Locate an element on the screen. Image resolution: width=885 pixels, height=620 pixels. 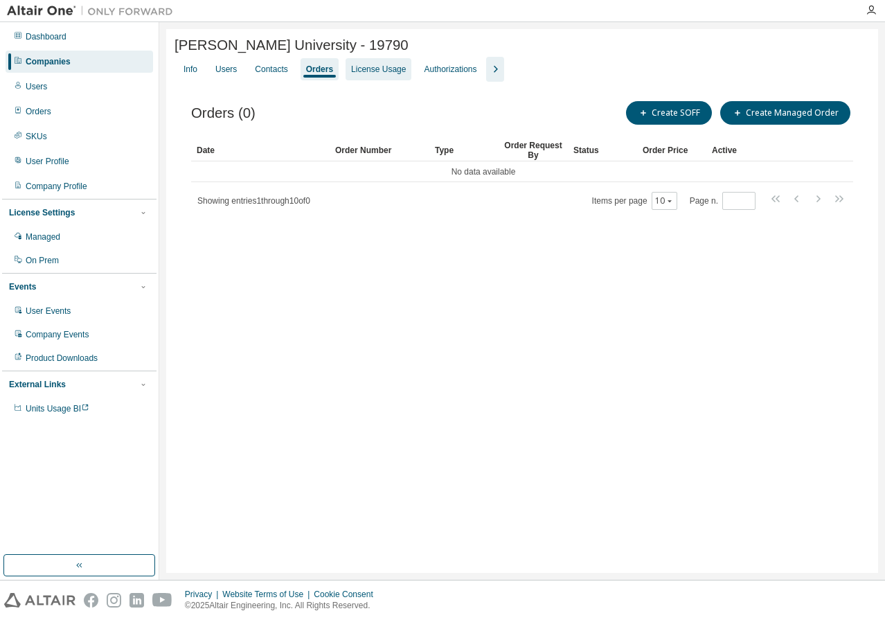
div: Order Number is located at coordinates (379, 150).